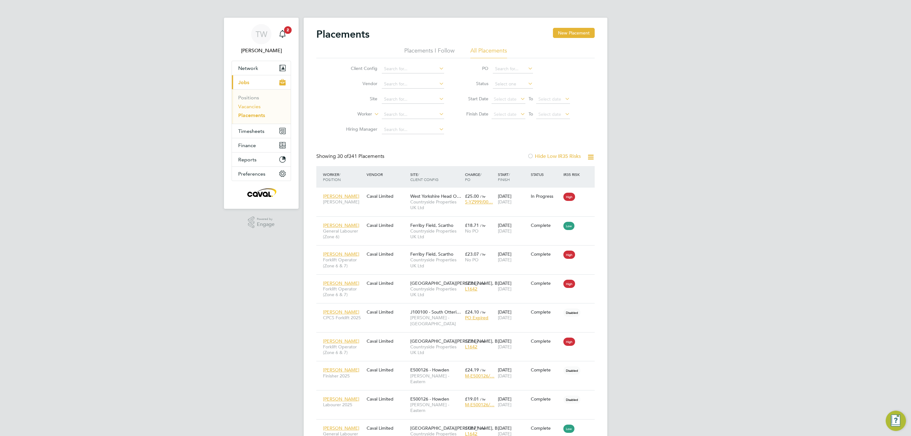 This screenshot has height=436, width=911. What do you see at coordinates (261, 82) in the screenshot?
I see `button: Jobs` at bounding box center [261, 82].